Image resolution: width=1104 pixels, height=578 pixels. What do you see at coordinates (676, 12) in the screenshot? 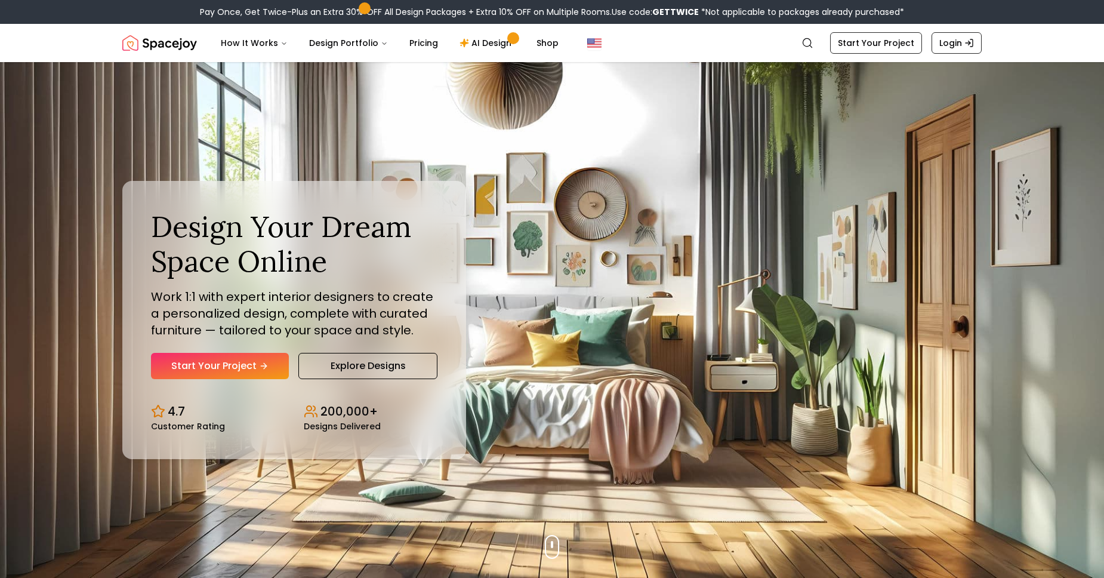
I see `b: GETTWICE` at bounding box center [676, 12].